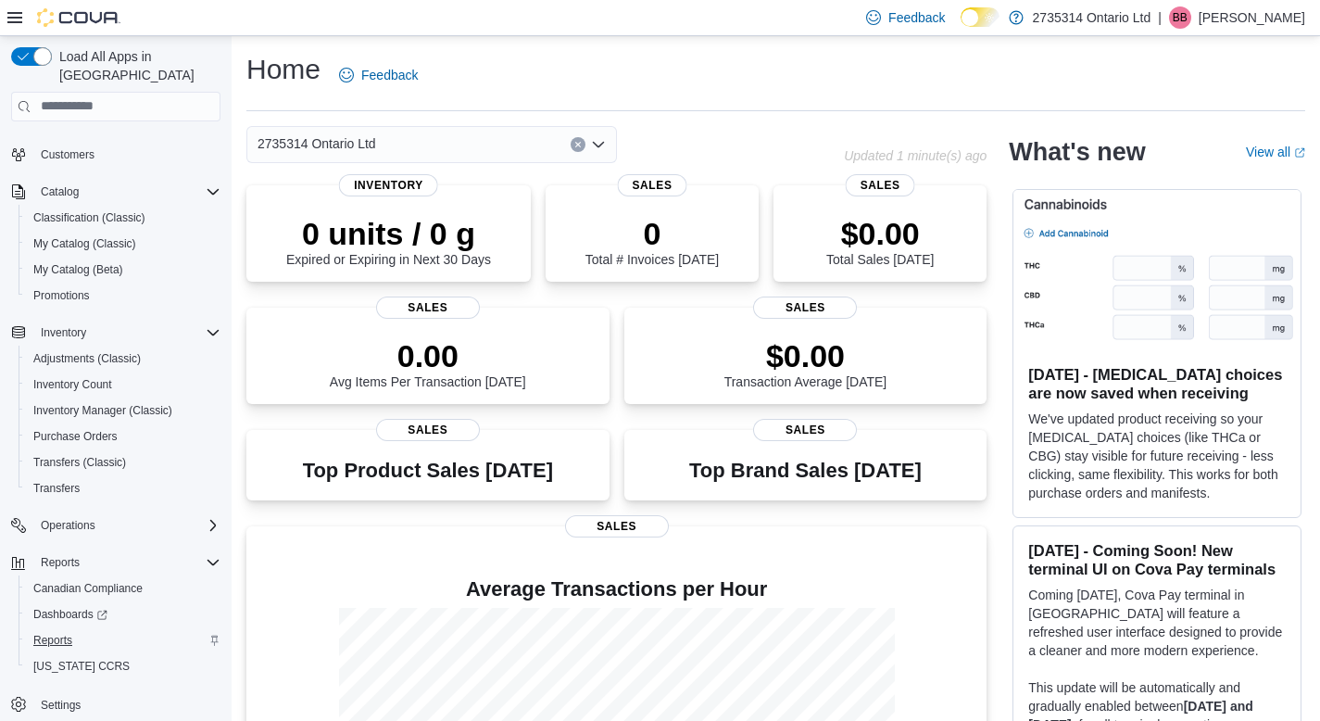  I want to click on a: Settings, so click(60, 705).